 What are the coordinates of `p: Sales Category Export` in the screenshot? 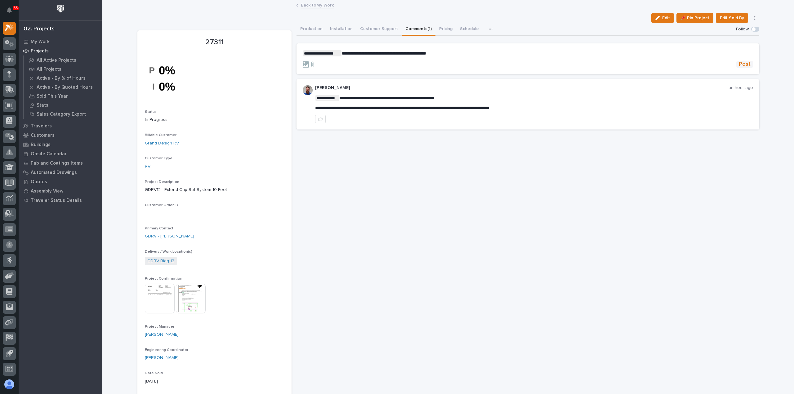 It's located at (61, 114).